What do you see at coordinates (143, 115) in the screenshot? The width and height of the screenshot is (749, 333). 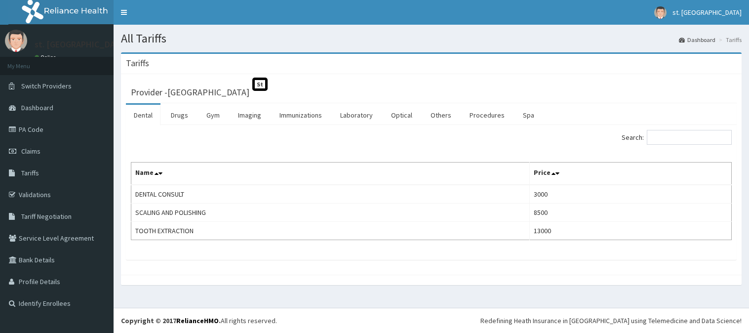 I see `a: Dental` at bounding box center [143, 115].